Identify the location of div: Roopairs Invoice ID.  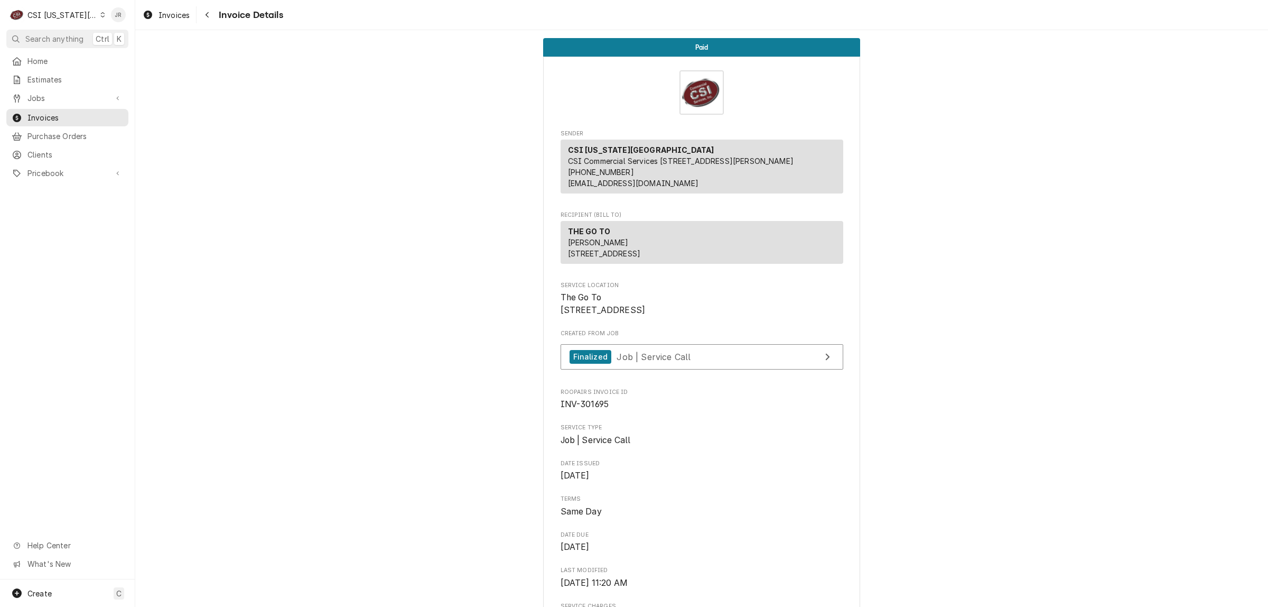
(702, 399).